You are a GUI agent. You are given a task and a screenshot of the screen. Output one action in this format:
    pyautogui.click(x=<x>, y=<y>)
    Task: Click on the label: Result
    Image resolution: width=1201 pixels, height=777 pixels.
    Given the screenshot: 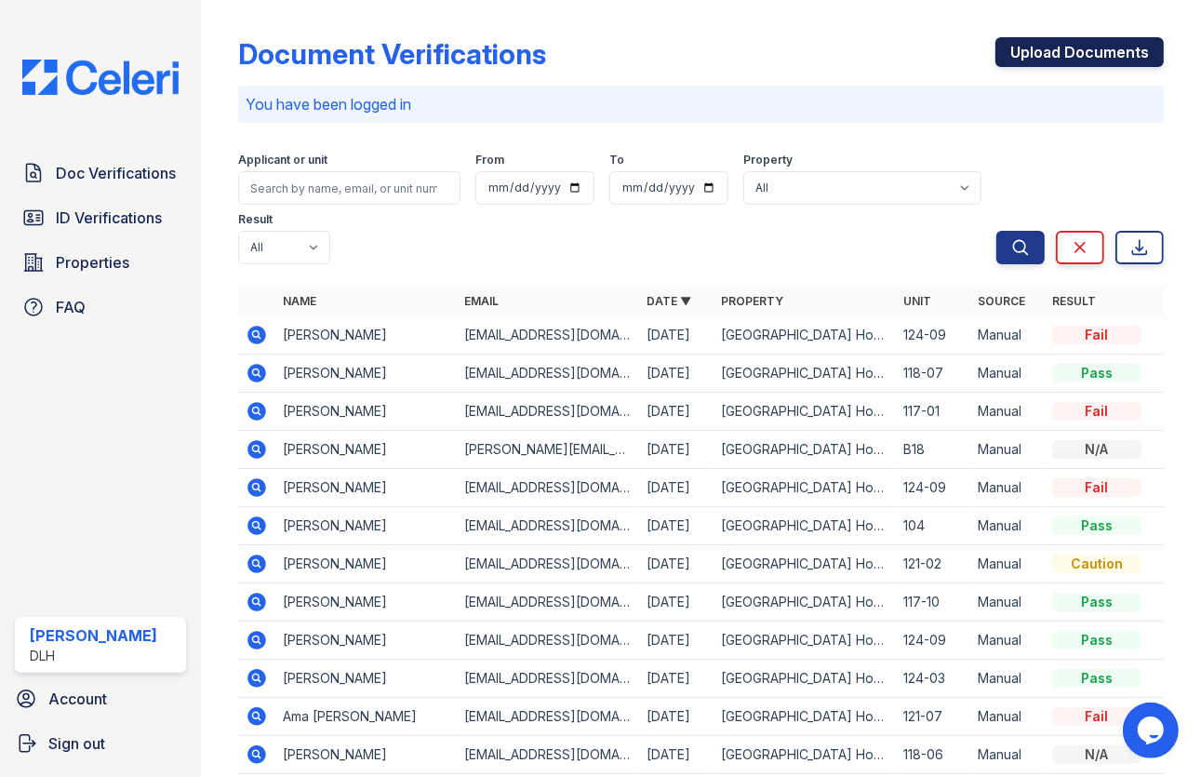 What is the action you would take?
    pyautogui.click(x=255, y=220)
    